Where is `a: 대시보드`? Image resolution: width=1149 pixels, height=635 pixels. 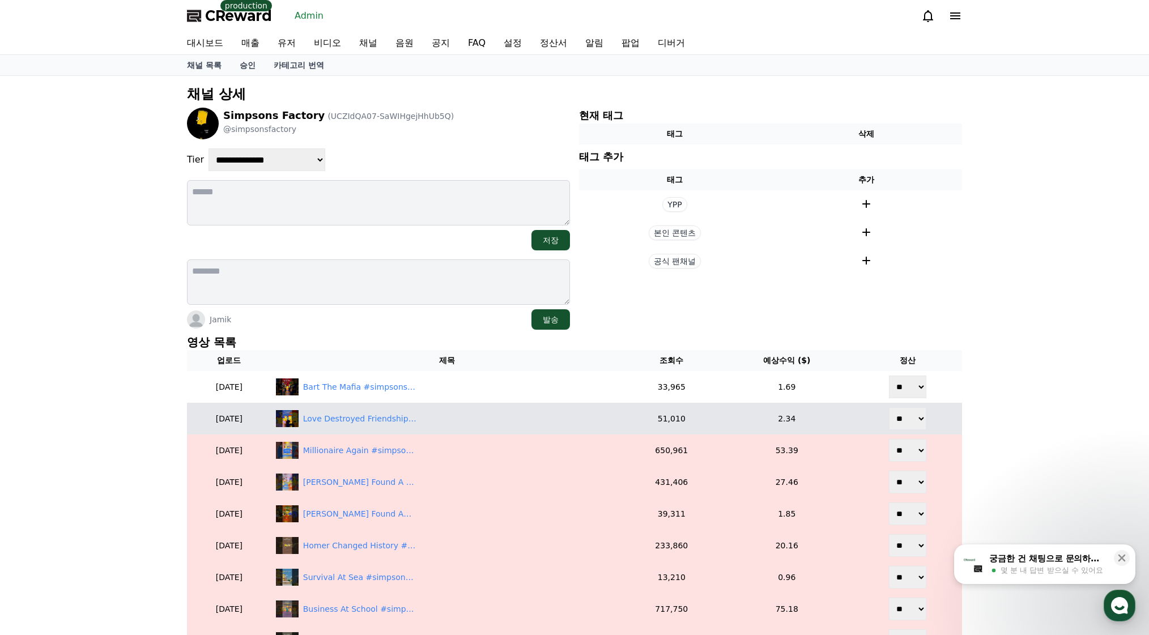 a: 대시보드 is located at coordinates (205, 43).